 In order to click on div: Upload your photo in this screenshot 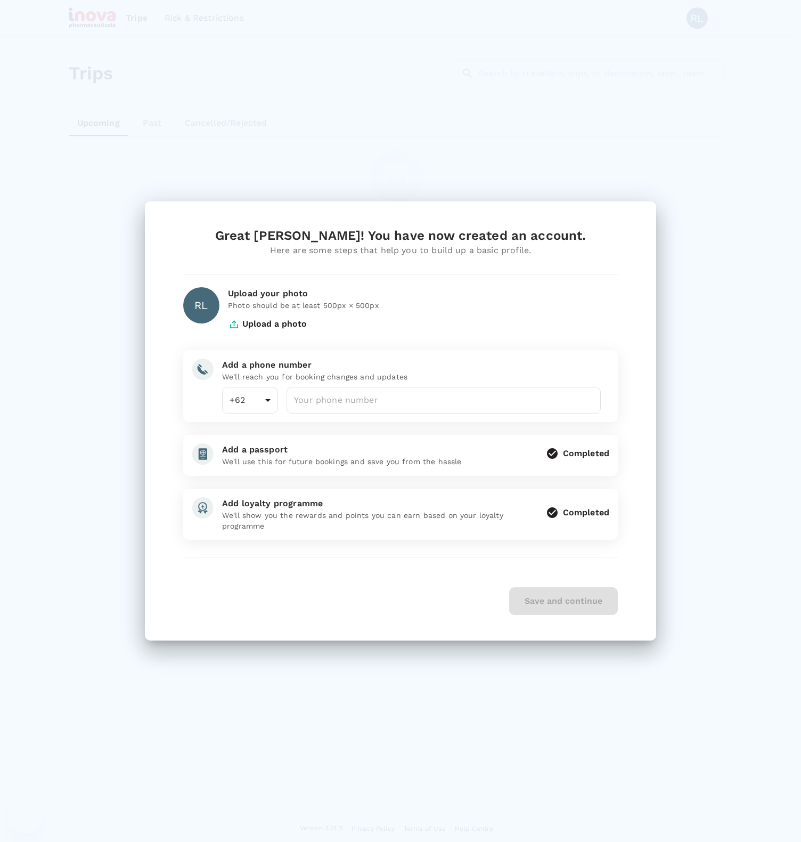, I will do `click(423, 293)`.